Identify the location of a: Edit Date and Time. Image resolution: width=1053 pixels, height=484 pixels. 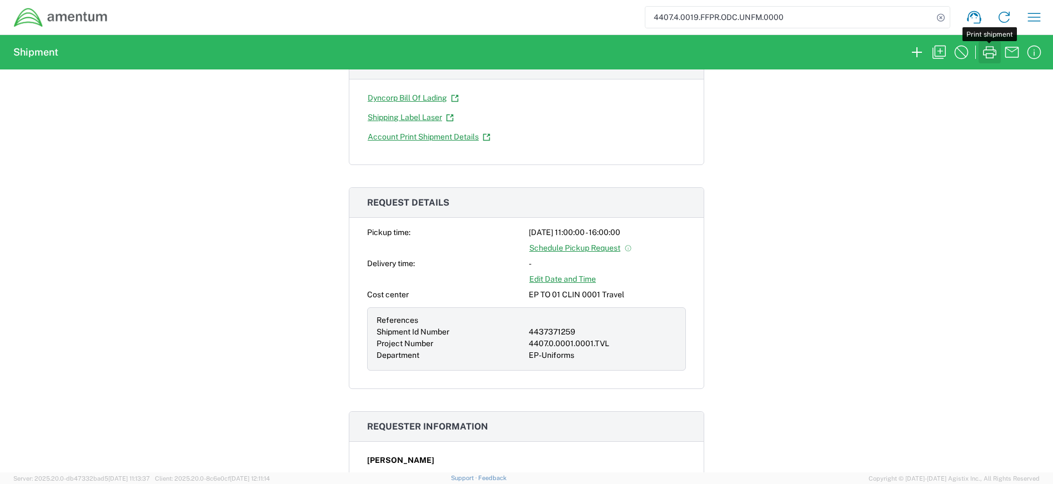
(563, 279).